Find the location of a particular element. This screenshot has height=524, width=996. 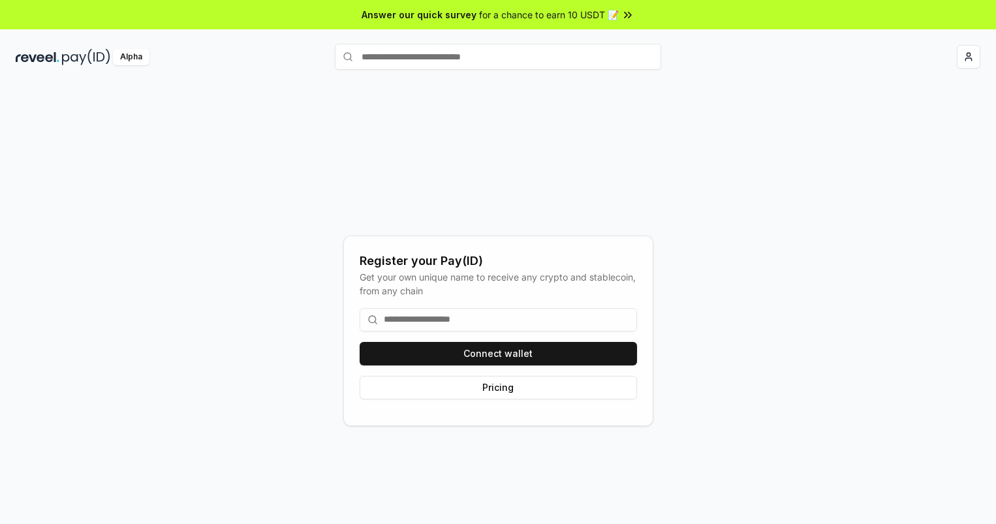

span: for a chance to earn 10 USDT 📝 is located at coordinates (549, 14).